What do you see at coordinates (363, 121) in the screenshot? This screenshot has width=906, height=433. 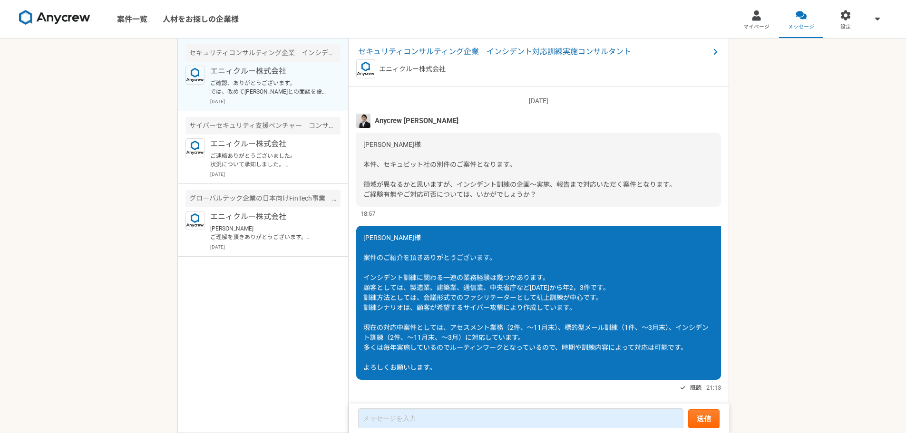 I see `img: MHYT8150_2.jpg` at bounding box center [363, 121].